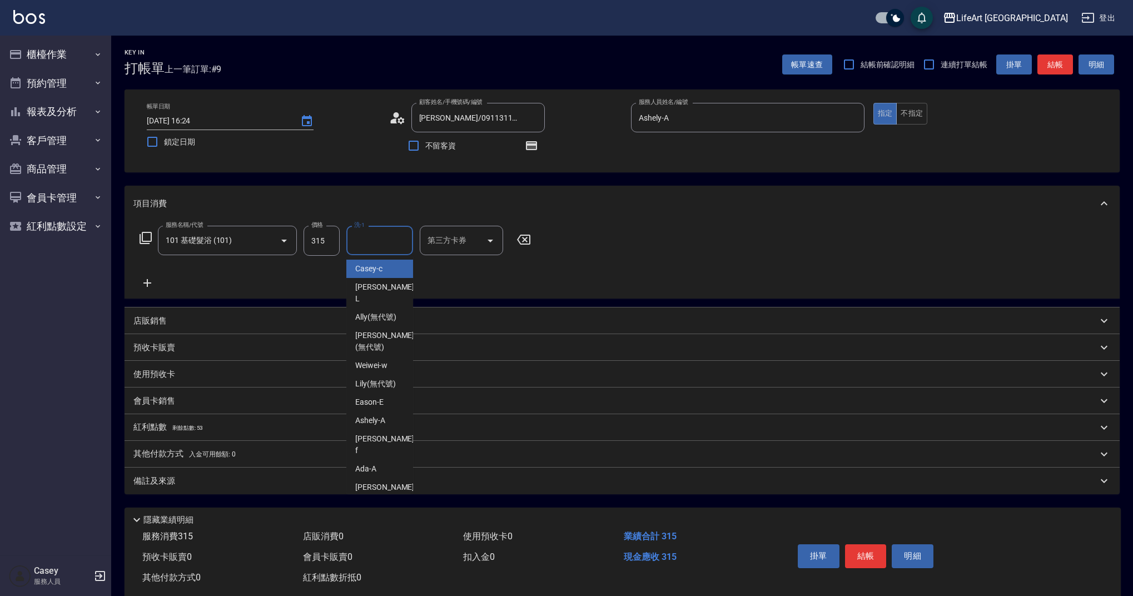 Image resolution: width=1133 pixels, height=596 pixels. Describe the element at coordinates (150, 203) in the screenshot. I see `p: 項目消費` at that location.